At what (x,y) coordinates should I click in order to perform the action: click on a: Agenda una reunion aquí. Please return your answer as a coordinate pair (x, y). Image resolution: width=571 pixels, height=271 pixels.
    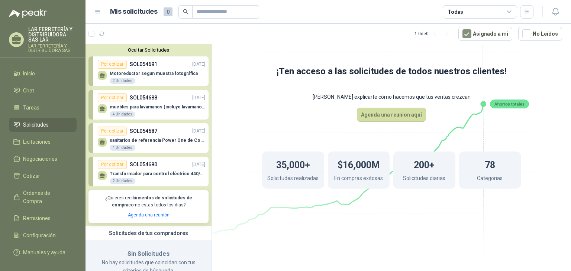
    Looking at the image, I should click on (391, 115).